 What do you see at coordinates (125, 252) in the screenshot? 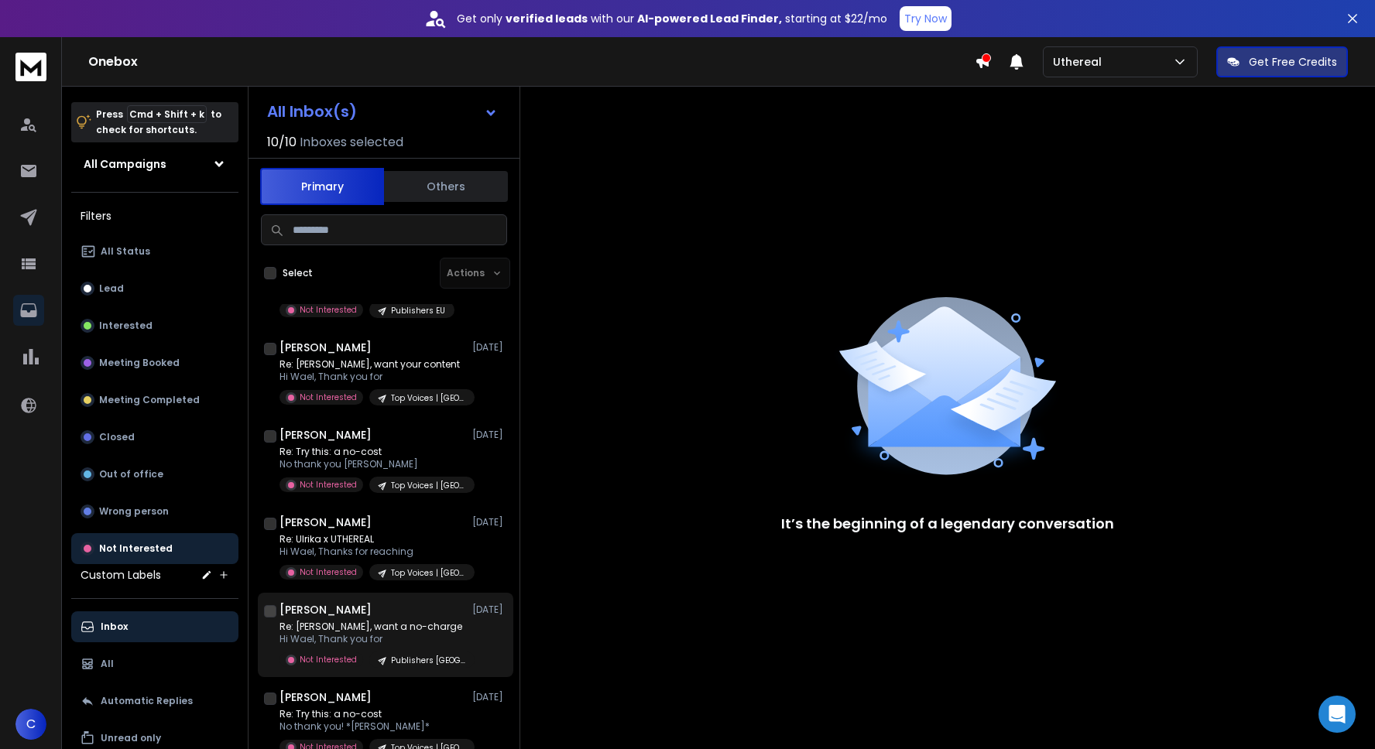
I see `p: All Status` at bounding box center [125, 252].